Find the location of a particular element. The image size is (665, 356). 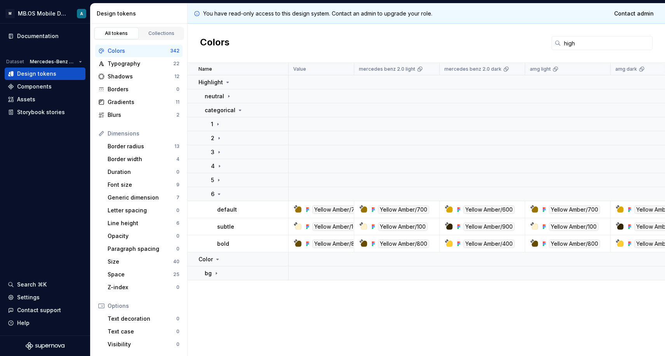

a: Design tokens is located at coordinates (45, 74).